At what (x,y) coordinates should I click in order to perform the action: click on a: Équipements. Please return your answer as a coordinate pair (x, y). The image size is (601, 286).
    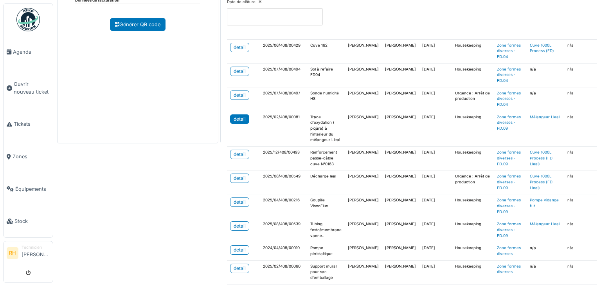
    Looking at the image, I should click on (28, 189).